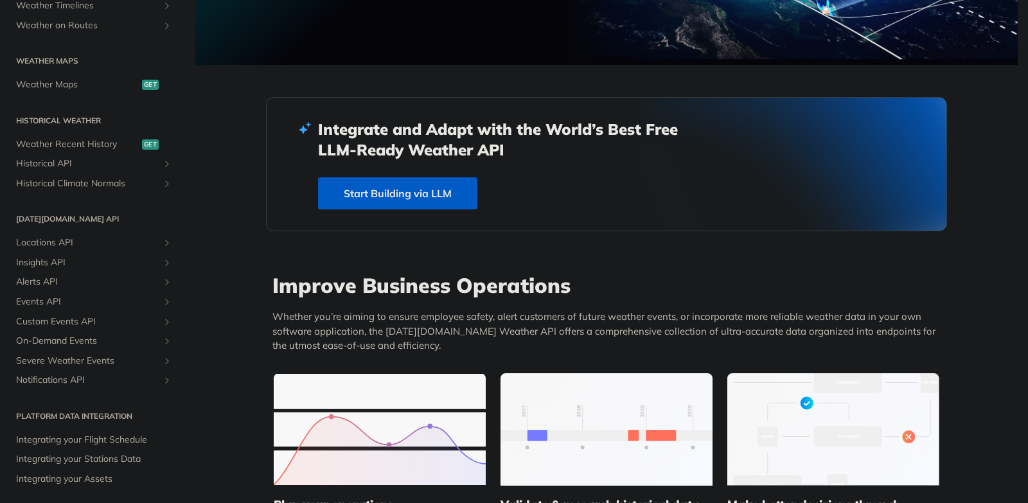 The height and width of the screenshot is (503, 1028). Describe the element at coordinates (87, 184) in the screenshot. I see `span: Historical Climate Normals` at that location.